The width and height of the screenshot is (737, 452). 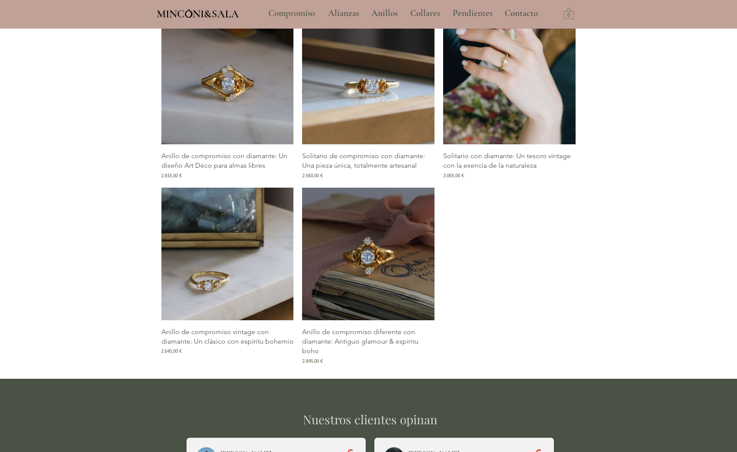 I want to click on a: Compromiso, so click(x=292, y=13).